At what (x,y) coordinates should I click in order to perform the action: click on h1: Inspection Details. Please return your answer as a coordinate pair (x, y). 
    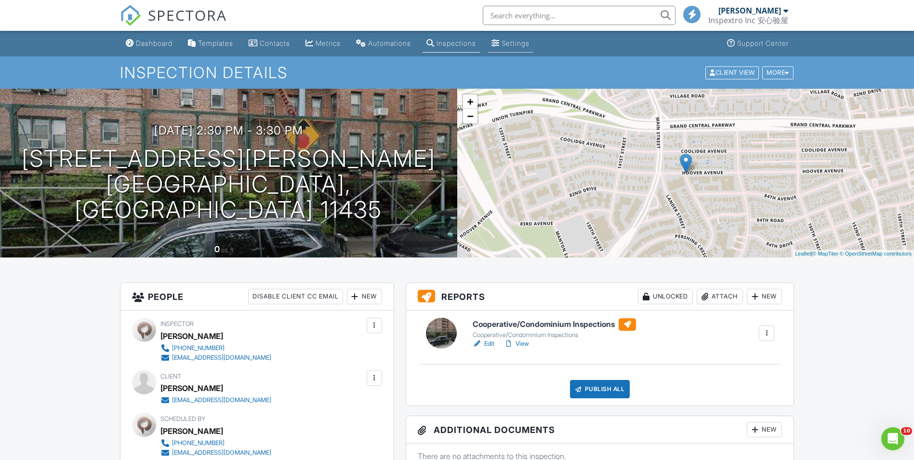
    Looking at the image, I should click on (457, 72).